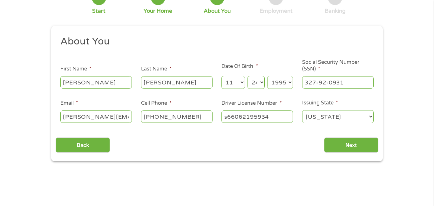 The height and width of the screenshot is (206, 434). What do you see at coordinates (158, 11) in the screenshot?
I see `div: Your Home` at bounding box center [158, 11].